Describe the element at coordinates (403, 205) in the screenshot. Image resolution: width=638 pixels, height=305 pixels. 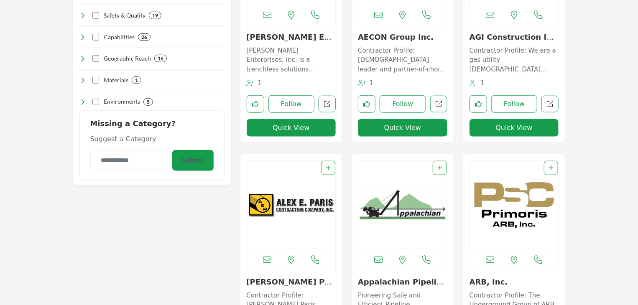
I see `img: Appalachian Pipeline Contractors LLP` at that location.